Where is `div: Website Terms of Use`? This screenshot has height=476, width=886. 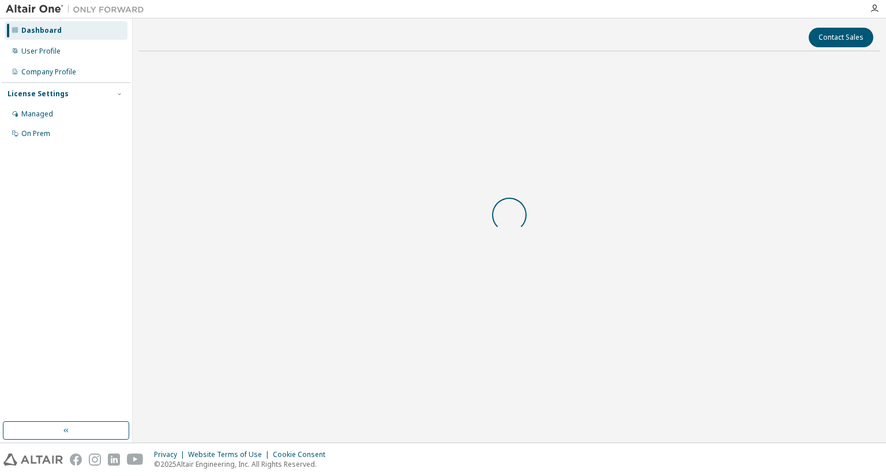 div: Website Terms of Use is located at coordinates (230, 455).